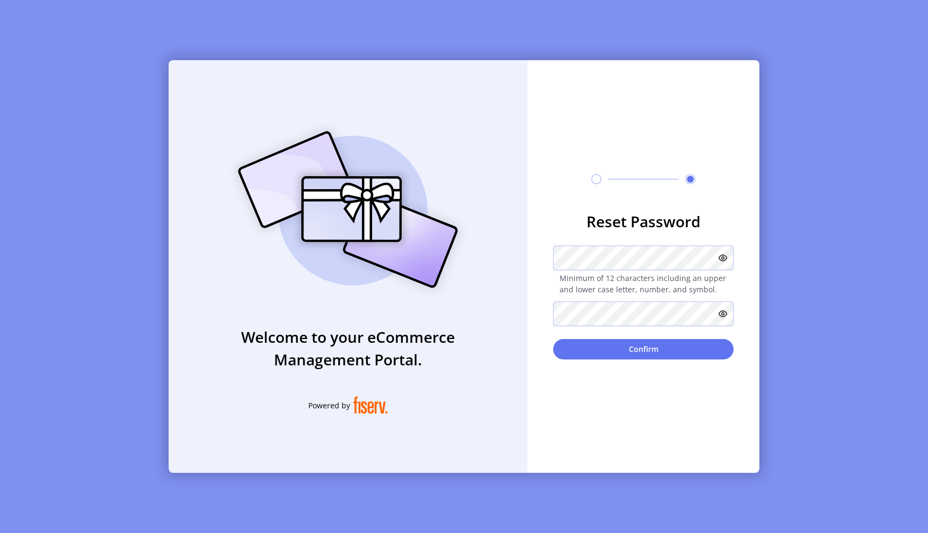 This screenshot has width=928, height=533. Describe the element at coordinates (644, 221) in the screenshot. I see `h3: Reset Password` at that location.